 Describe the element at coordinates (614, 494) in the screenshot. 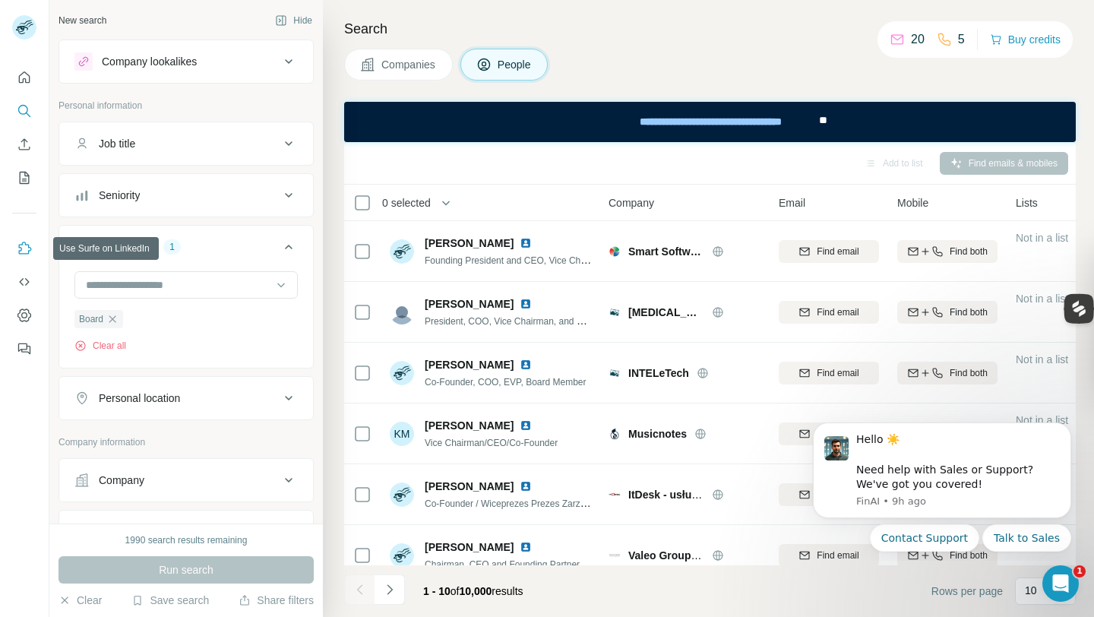

I see `img: Logo of ItDesk - usługi informatyczne dla firm` at that location.